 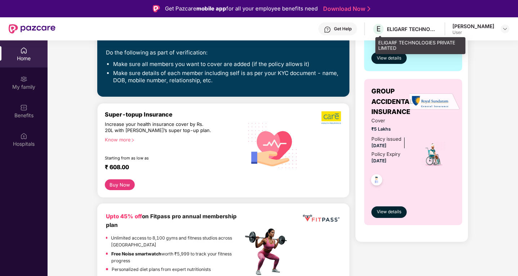 I want to click on img: New Pazcare Logo, so click(x=32, y=29).